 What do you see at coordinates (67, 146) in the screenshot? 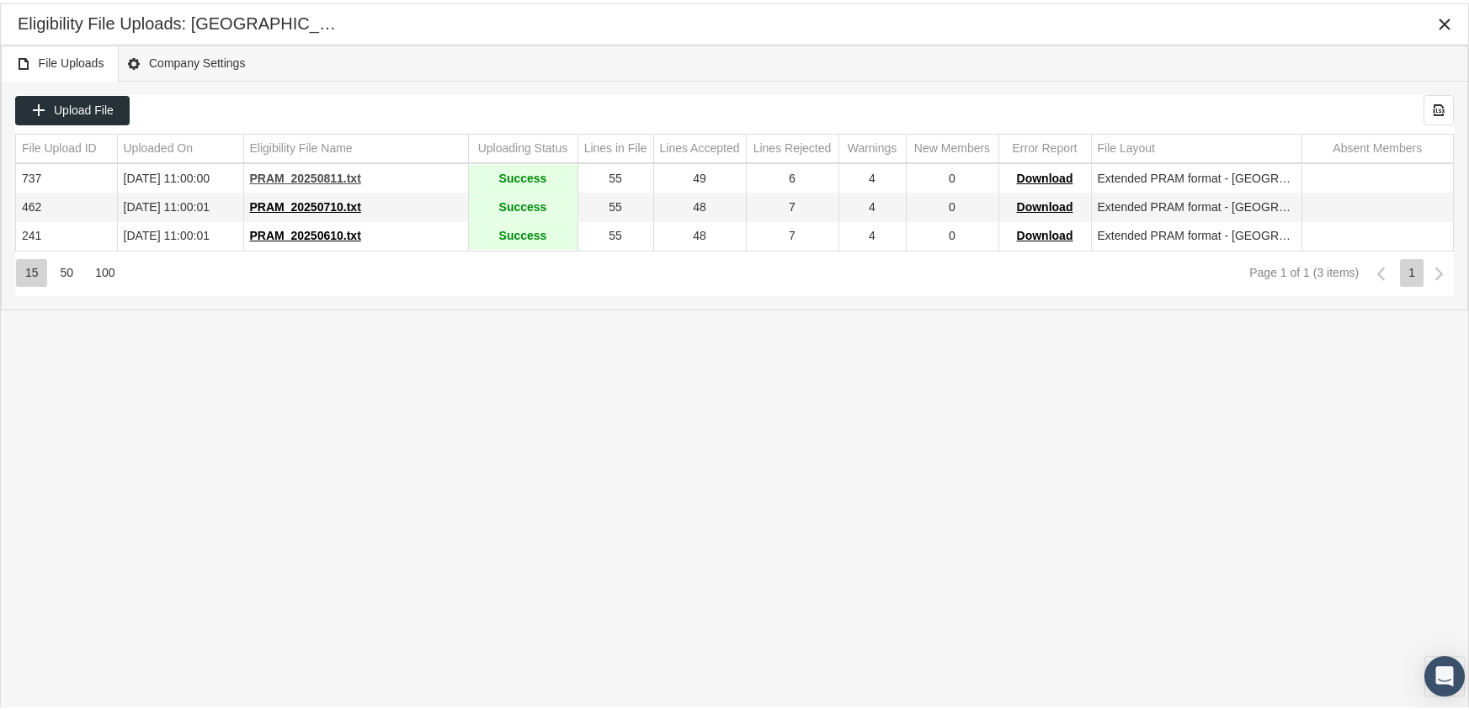
I see `td: Column File Upload ID` at bounding box center [67, 146].